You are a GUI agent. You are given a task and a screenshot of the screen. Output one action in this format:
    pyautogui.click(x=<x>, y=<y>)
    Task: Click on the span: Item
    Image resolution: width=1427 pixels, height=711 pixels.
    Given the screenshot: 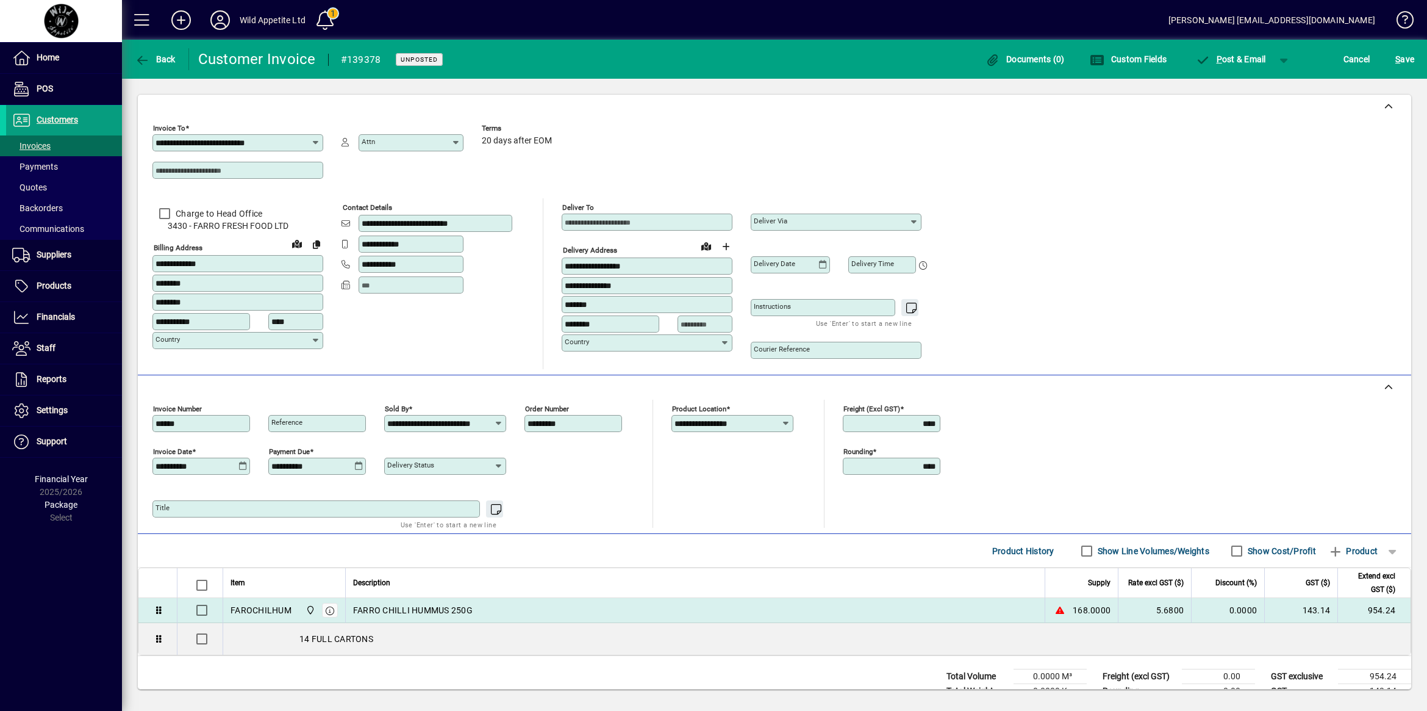 What is the action you would take?
    pyautogui.click(x=238, y=582)
    